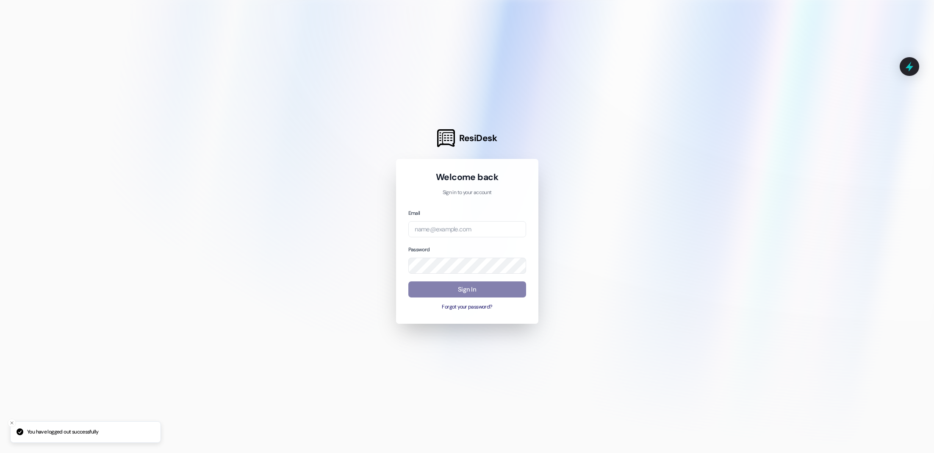 The height and width of the screenshot is (453, 934). What do you see at coordinates (467, 307) in the screenshot?
I see `button: Forgot your password?` at bounding box center [467, 307].